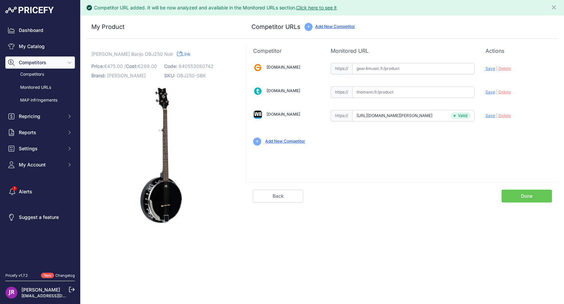 Image resolution: width=564 pixels, height=304 pixels. I want to click on span: Code:, so click(171, 66).